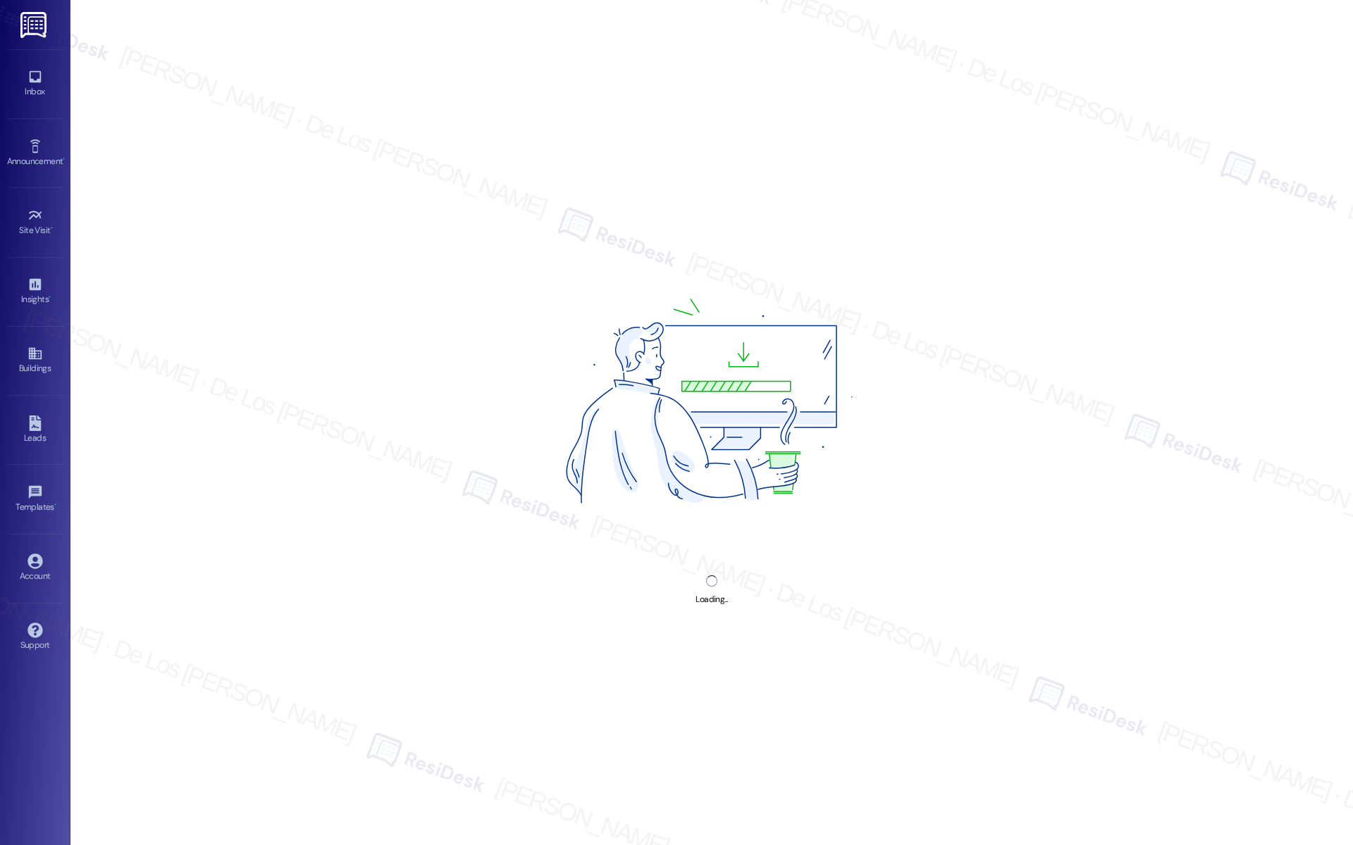  I want to click on div: Loading..., so click(711, 599).